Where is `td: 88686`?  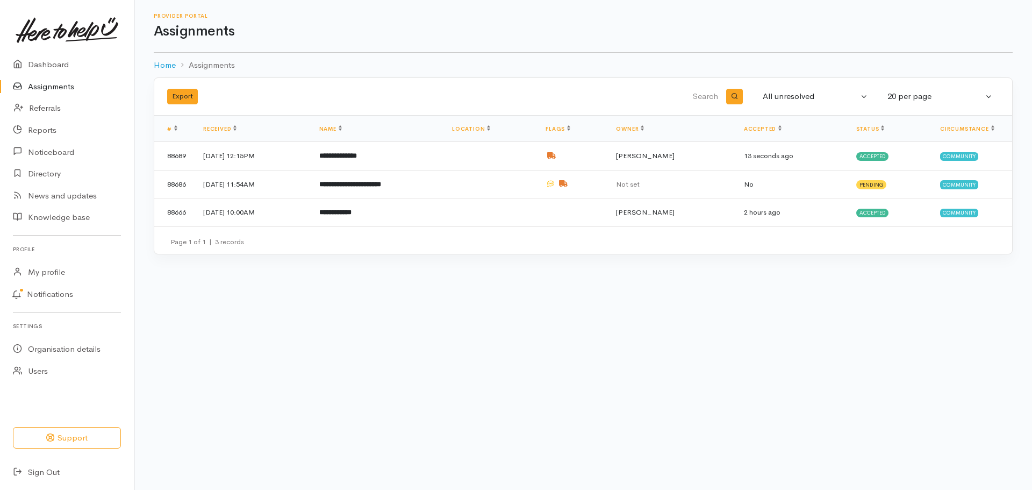 td: 88686 is located at coordinates (174, 184).